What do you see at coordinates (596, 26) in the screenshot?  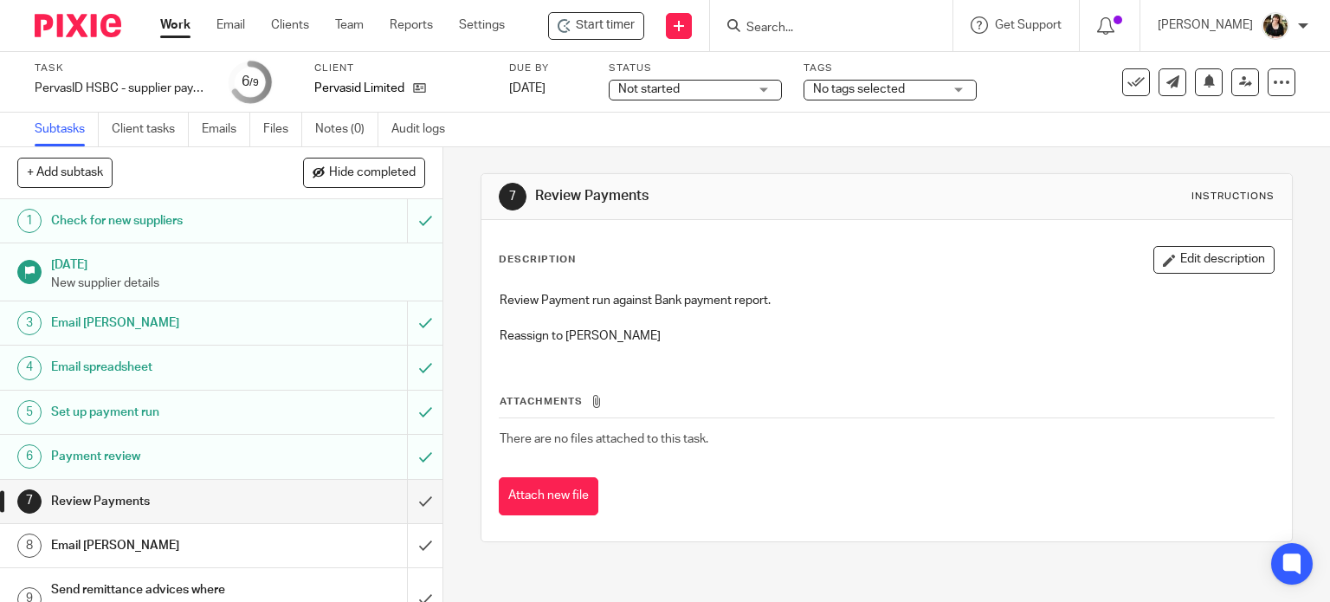 I see `div: Pervasid Limited - PervasID HSBC - supplier payment run` at bounding box center [596, 26].